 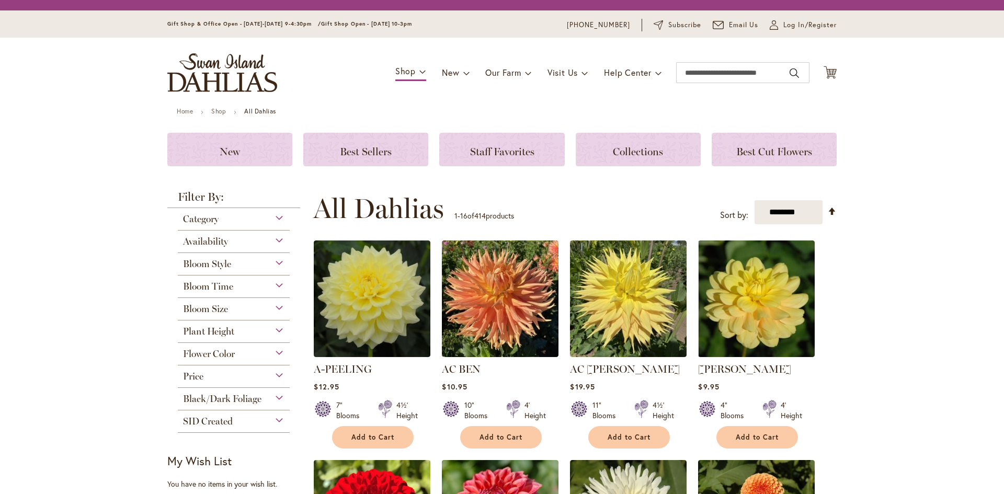 What do you see at coordinates (756, 354) in the screenshot?
I see `a: AHOY MATEY` at bounding box center [756, 354].